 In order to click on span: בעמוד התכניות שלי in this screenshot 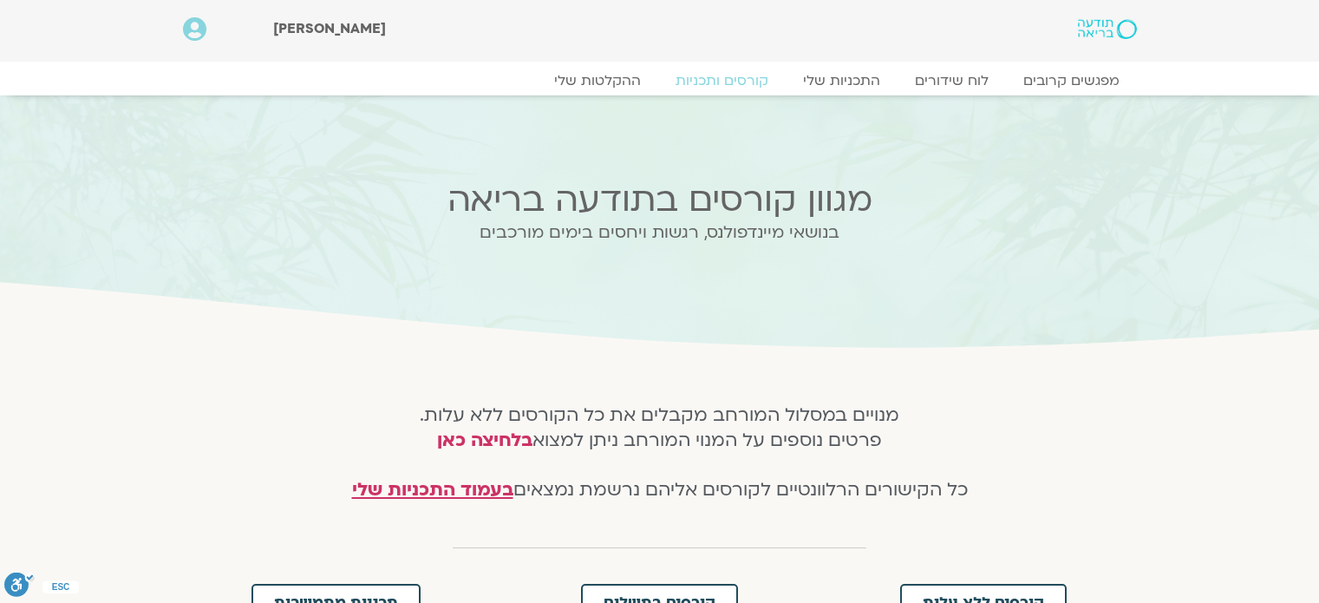, I will do `click(433, 489)`.